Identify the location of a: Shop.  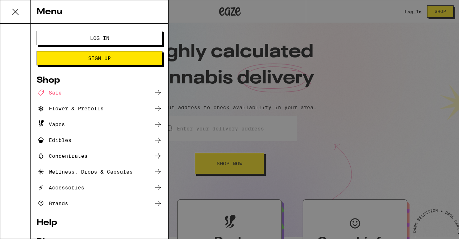
(99, 80).